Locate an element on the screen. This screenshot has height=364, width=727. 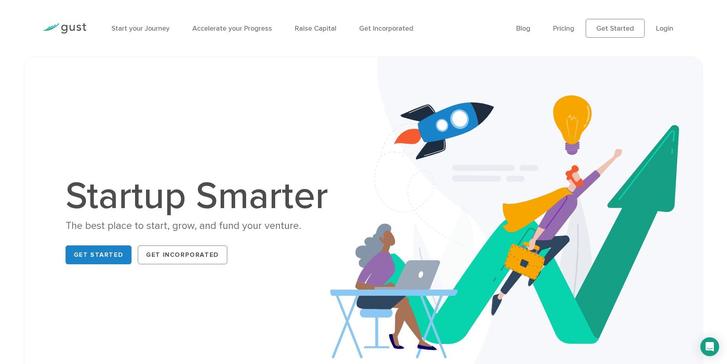
a: Blog is located at coordinates (523, 28).